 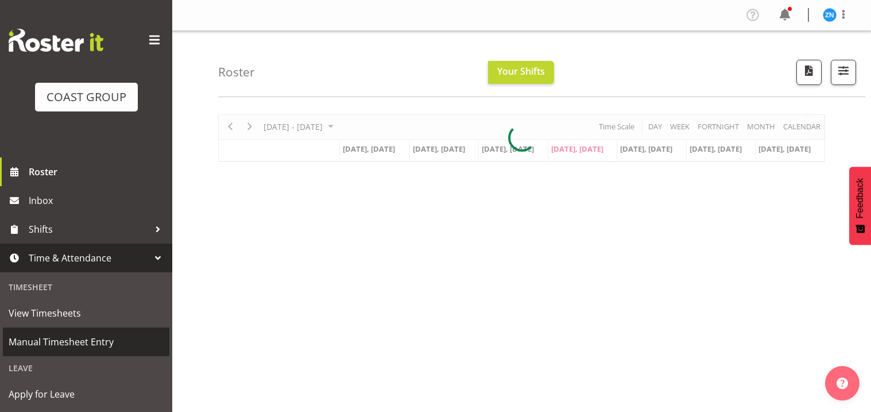 I want to click on a: Manual Timesheet Entry, so click(x=86, y=342).